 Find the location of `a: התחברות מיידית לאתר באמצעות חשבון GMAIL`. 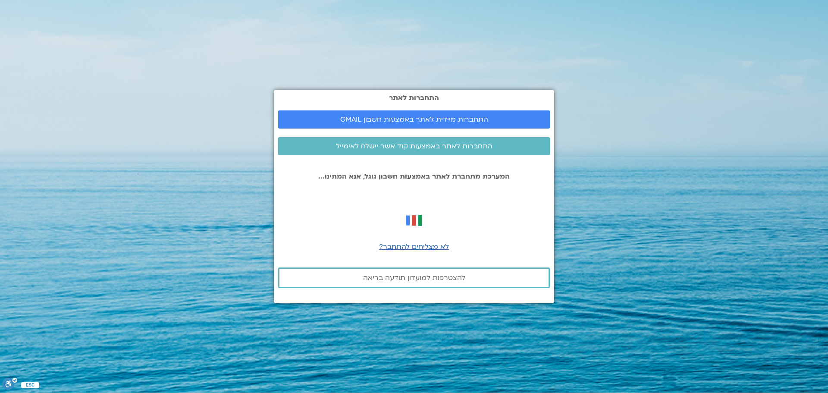

a: התחברות מיידית לאתר באמצעות חשבון GMAIL is located at coordinates (414, 119).